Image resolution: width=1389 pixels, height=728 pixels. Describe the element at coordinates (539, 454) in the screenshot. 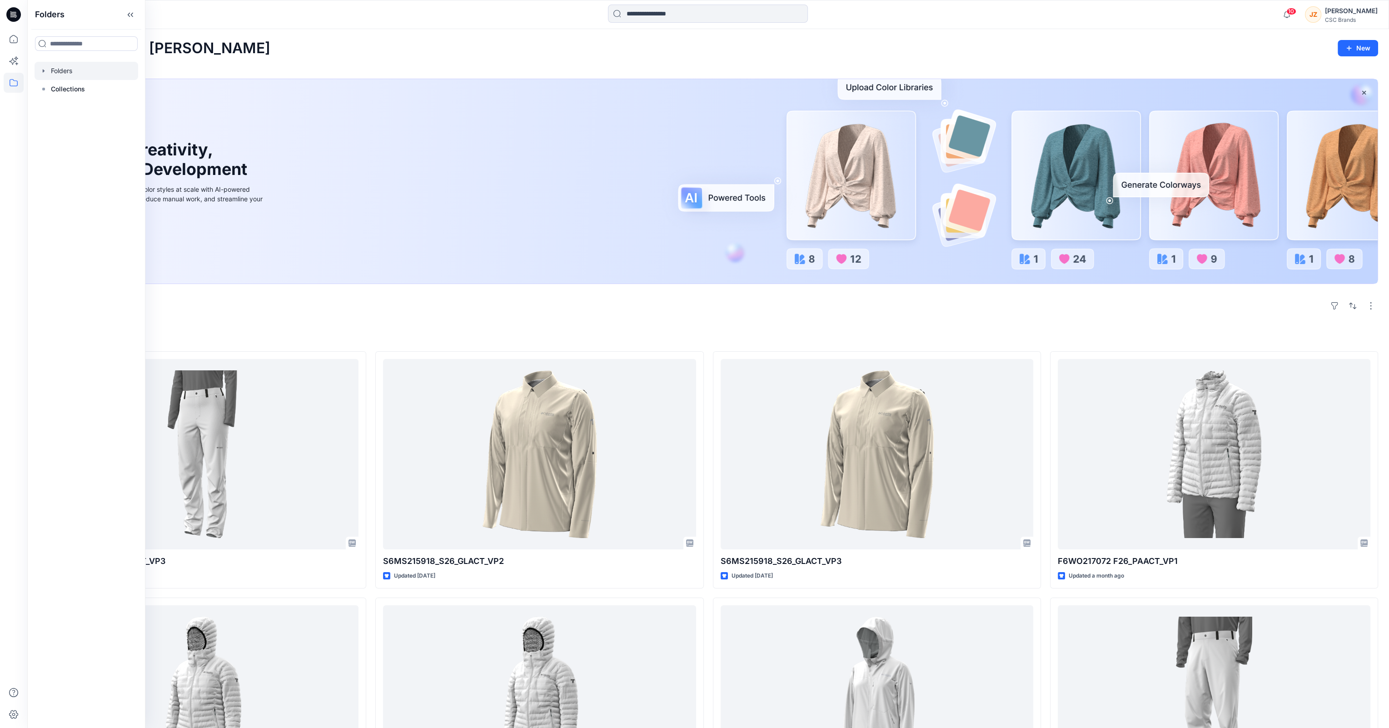

I see `a: S6MS215918_S26_GLACT_VP2` at that location.